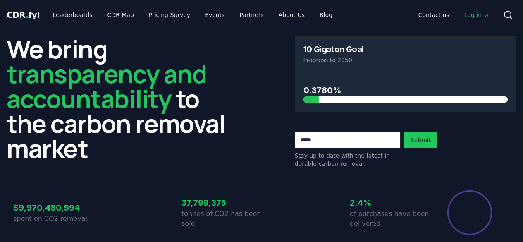 This screenshot has height=242, width=523. I want to click on h3: 0.3780%, so click(405, 90).